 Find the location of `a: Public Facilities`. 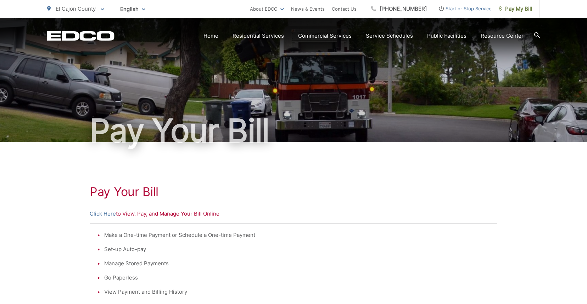

a: Public Facilities is located at coordinates (447, 36).